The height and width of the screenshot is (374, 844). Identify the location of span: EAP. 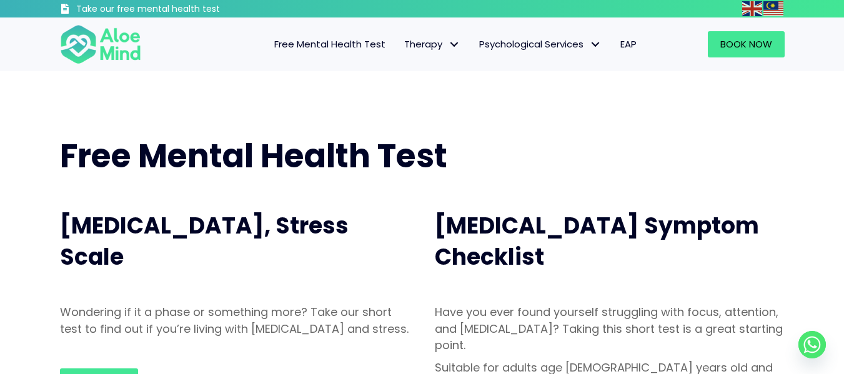
(629, 44).